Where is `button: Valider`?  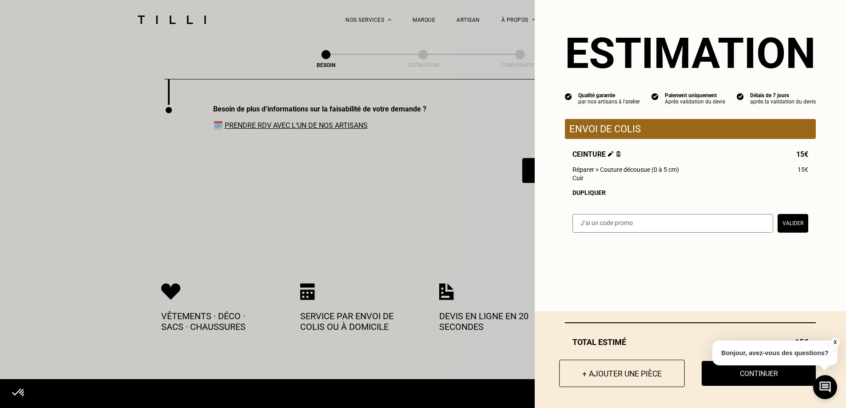 button: Valider is located at coordinates (793, 223).